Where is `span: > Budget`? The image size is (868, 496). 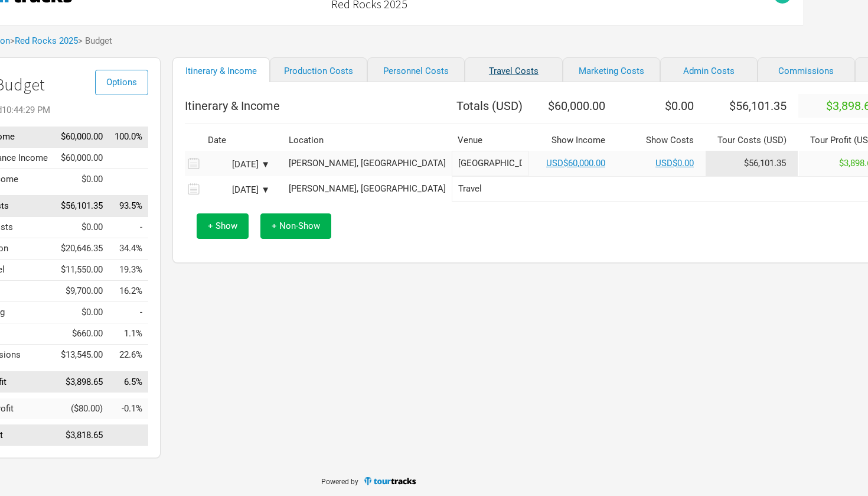 span: > Budget is located at coordinates (95, 41).